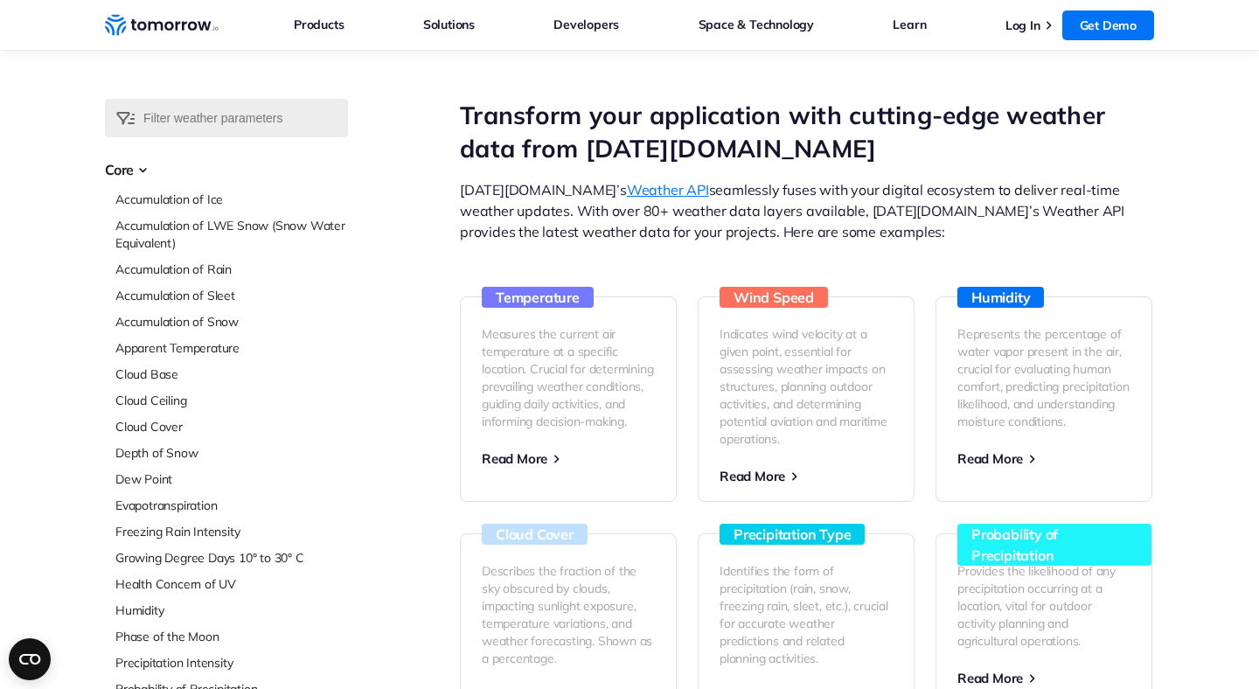 The height and width of the screenshot is (689, 1259). What do you see at coordinates (668, 190) in the screenshot?
I see `a: Weather API` at bounding box center [668, 190].